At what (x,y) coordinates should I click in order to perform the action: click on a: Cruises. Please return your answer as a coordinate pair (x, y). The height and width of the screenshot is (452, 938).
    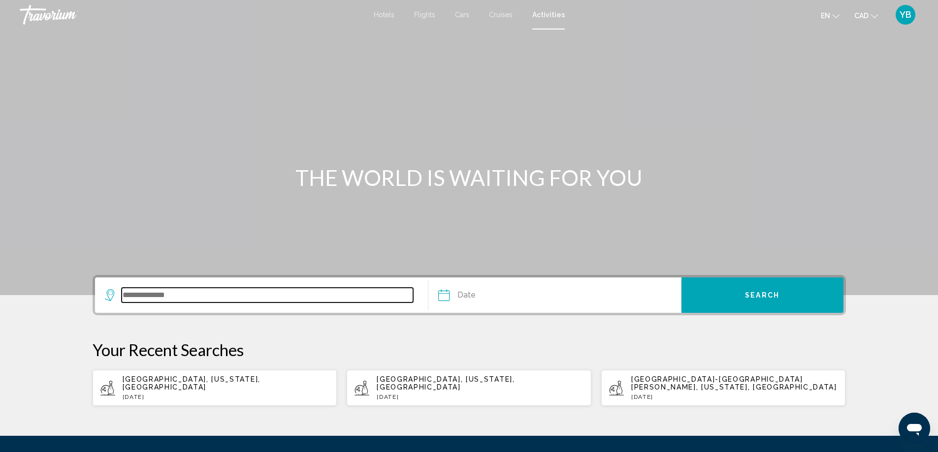
    Looking at the image, I should click on (500, 15).